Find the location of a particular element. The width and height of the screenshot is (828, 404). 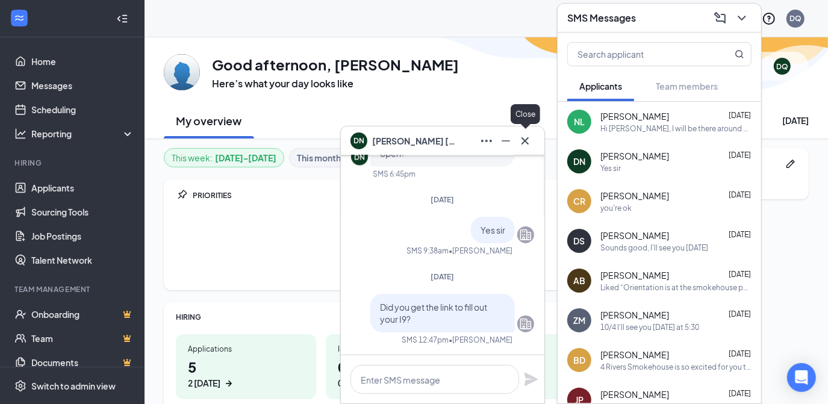

input: Search applicant is located at coordinates (639, 54).